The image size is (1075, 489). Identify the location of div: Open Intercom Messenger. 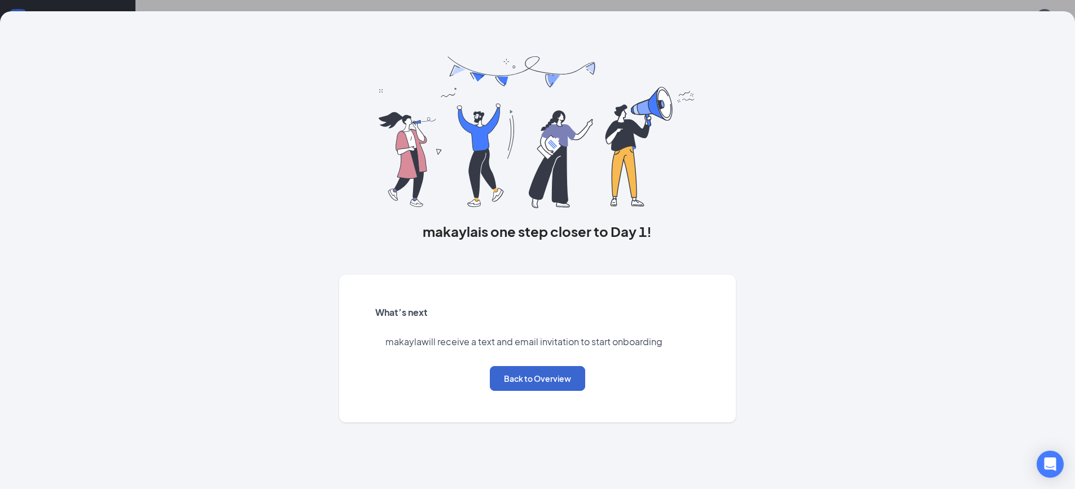
(1050, 464).